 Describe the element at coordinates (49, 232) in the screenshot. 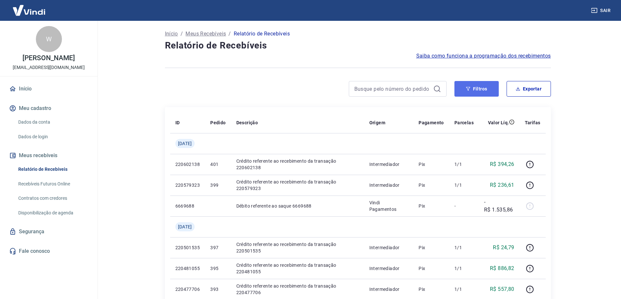

I see `a: Segurança` at that location.